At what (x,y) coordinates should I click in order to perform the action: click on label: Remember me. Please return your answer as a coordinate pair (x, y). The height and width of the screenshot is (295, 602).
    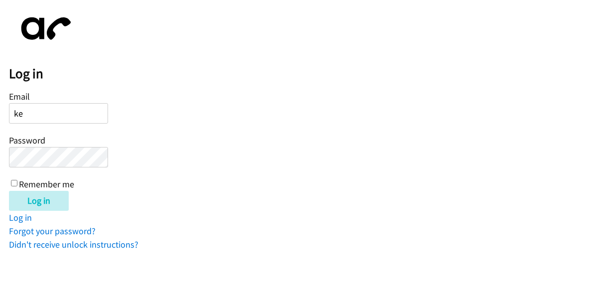
    Looking at the image, I should click on (46, 184).